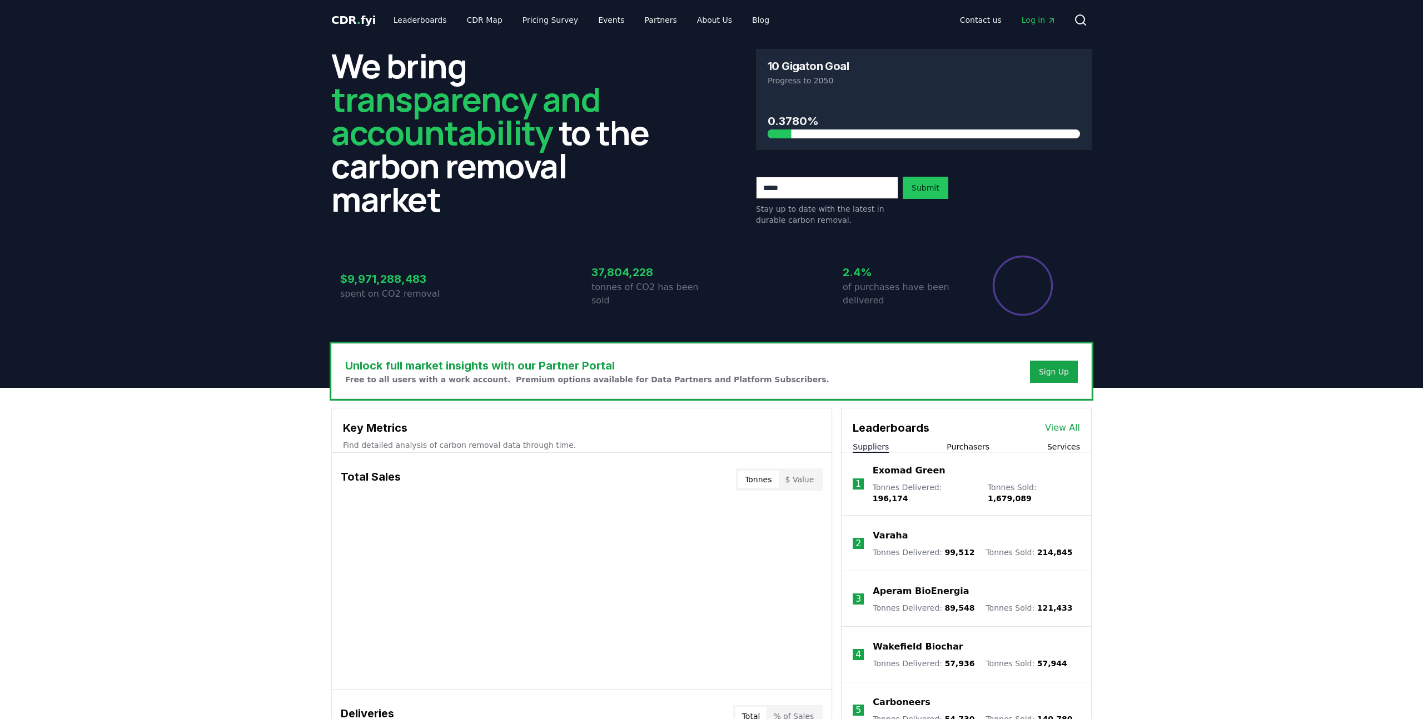  I want to click on span: 1,679,089, so click(1009, 498).